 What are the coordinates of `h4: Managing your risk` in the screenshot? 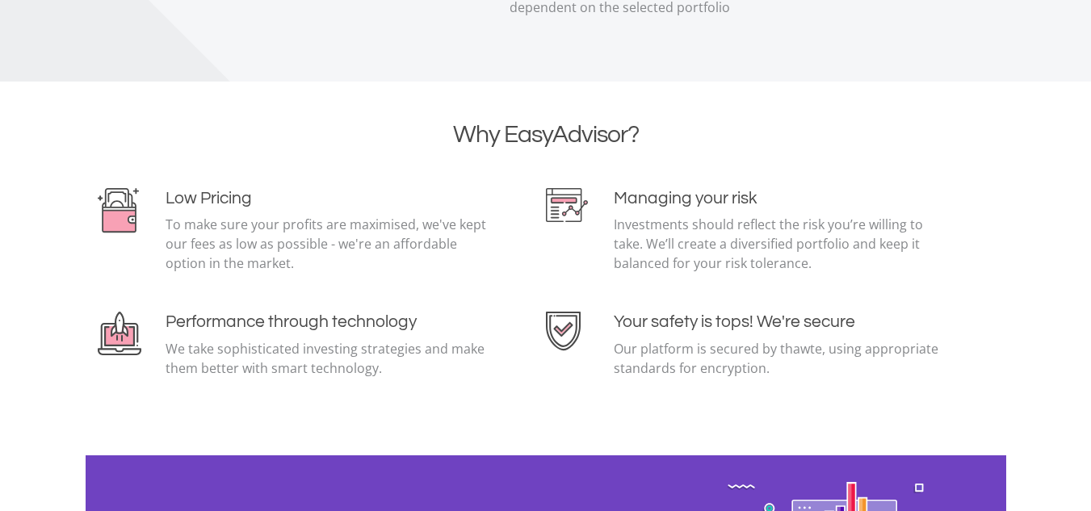 It's located at (778, 198).